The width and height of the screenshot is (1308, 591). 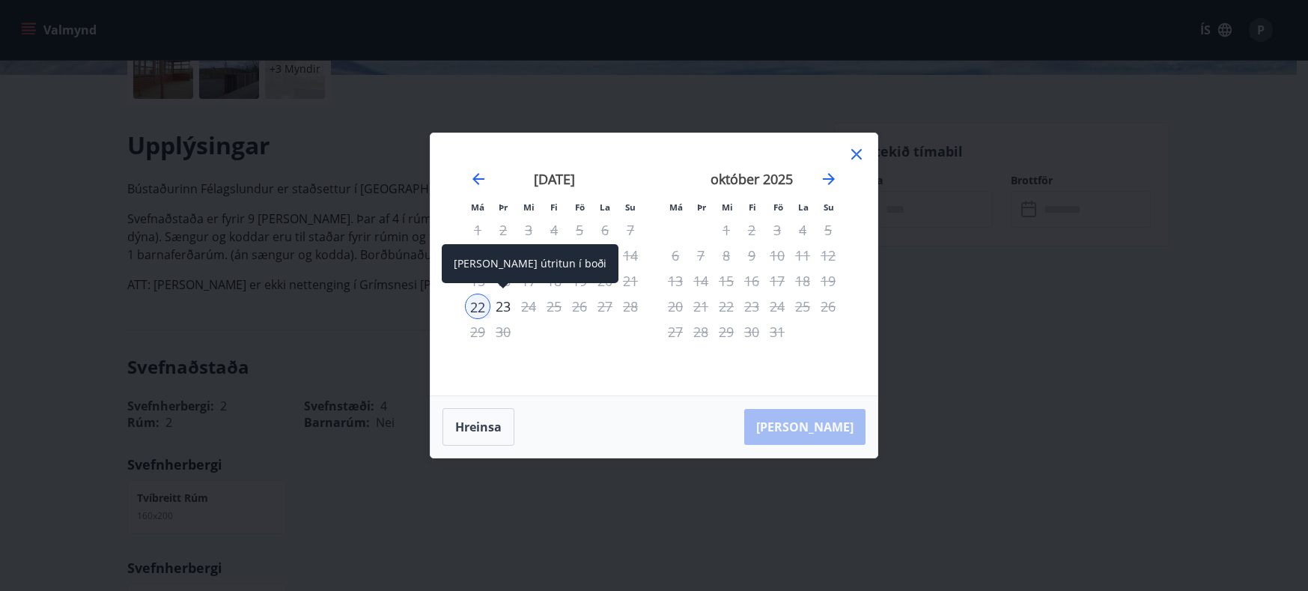 What do you see at coordinates (803, 255) in the screenshot?
I see `td: Not available. laugardagur, 11. október 2025` at bounding box center [803, 255].